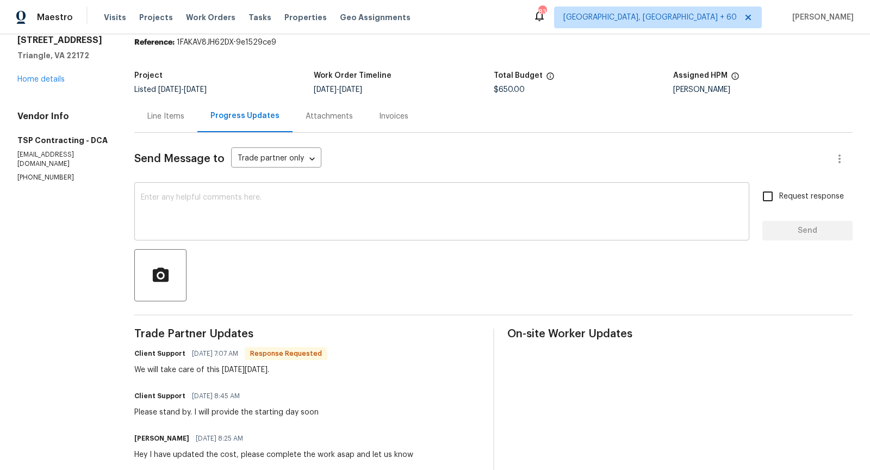 This screenshot has height=470, width=870. What do you see at coordinates (226, 412) in the screenshot?
I see `div: Please stand by. I will provide the starting day soon` at bounding box center [226, 412].